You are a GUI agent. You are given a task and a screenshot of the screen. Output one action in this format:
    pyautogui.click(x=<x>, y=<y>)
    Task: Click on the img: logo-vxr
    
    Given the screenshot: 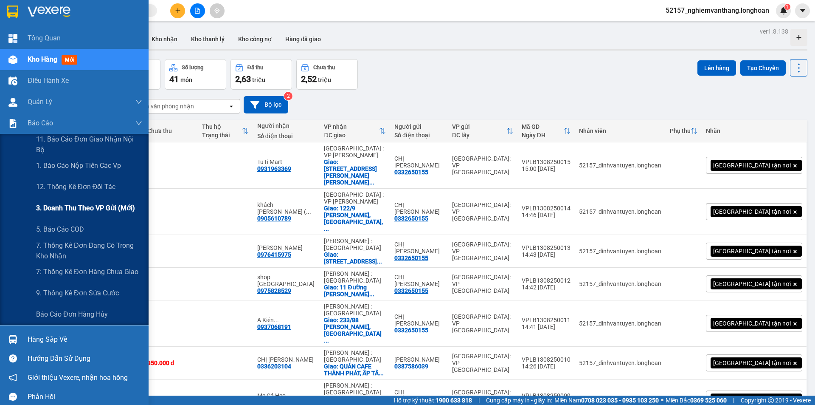 What is the action you would take?
    pyautogui.click(x=13, y=12)
    